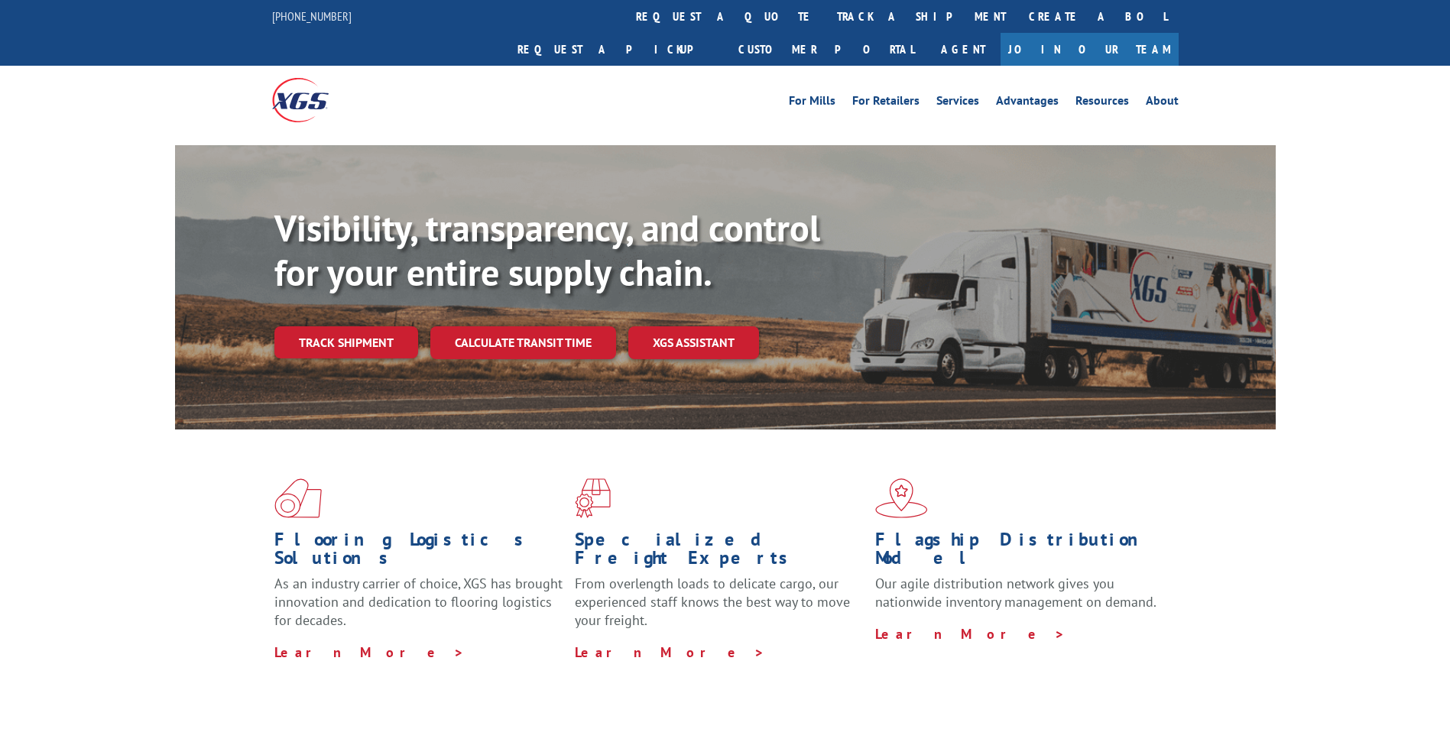  What do you see at coordinates (616, 49) in the screenshot?
I see `a: Request a pickup` at bounding box center [616, 49].